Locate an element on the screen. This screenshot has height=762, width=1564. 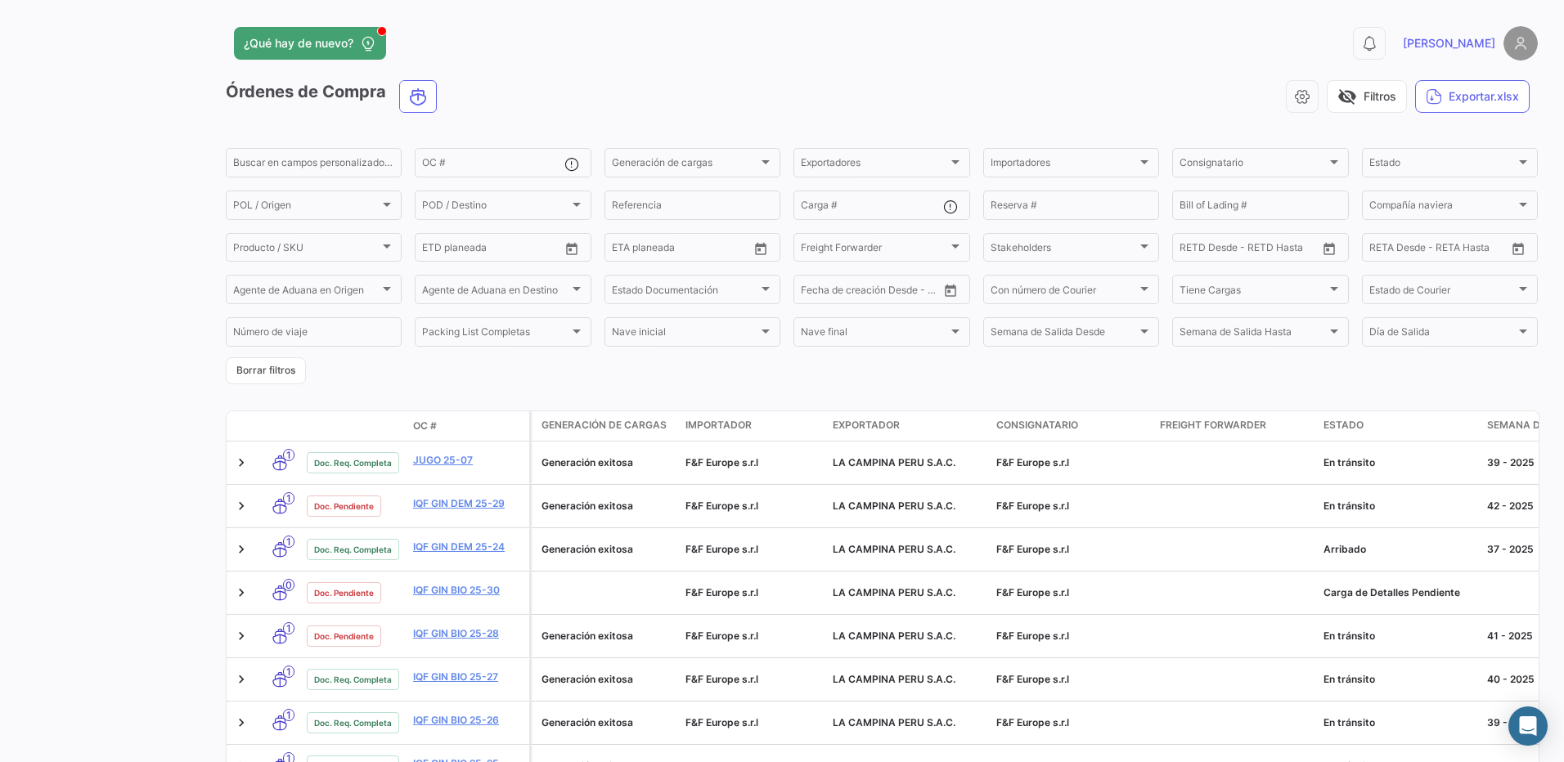
a: IQF GIN BIO 25-27 is located at coordinates (468, 677).